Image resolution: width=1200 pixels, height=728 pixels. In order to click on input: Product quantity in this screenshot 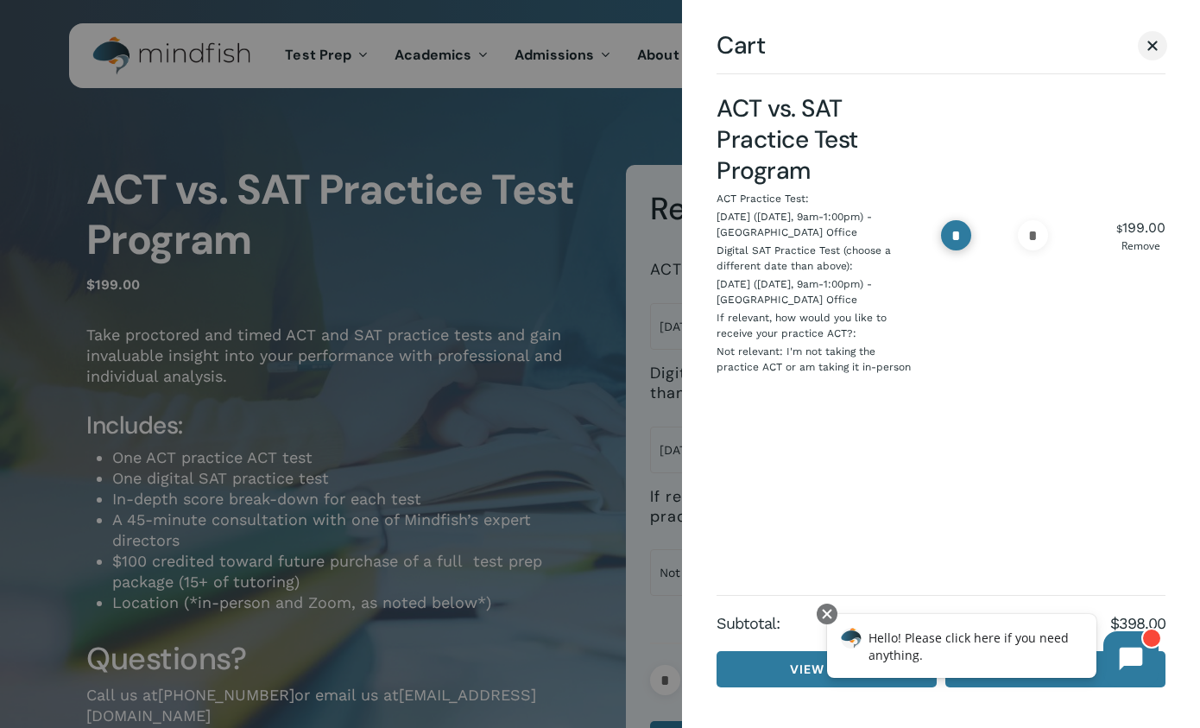, I will do `click(994, 235)`.